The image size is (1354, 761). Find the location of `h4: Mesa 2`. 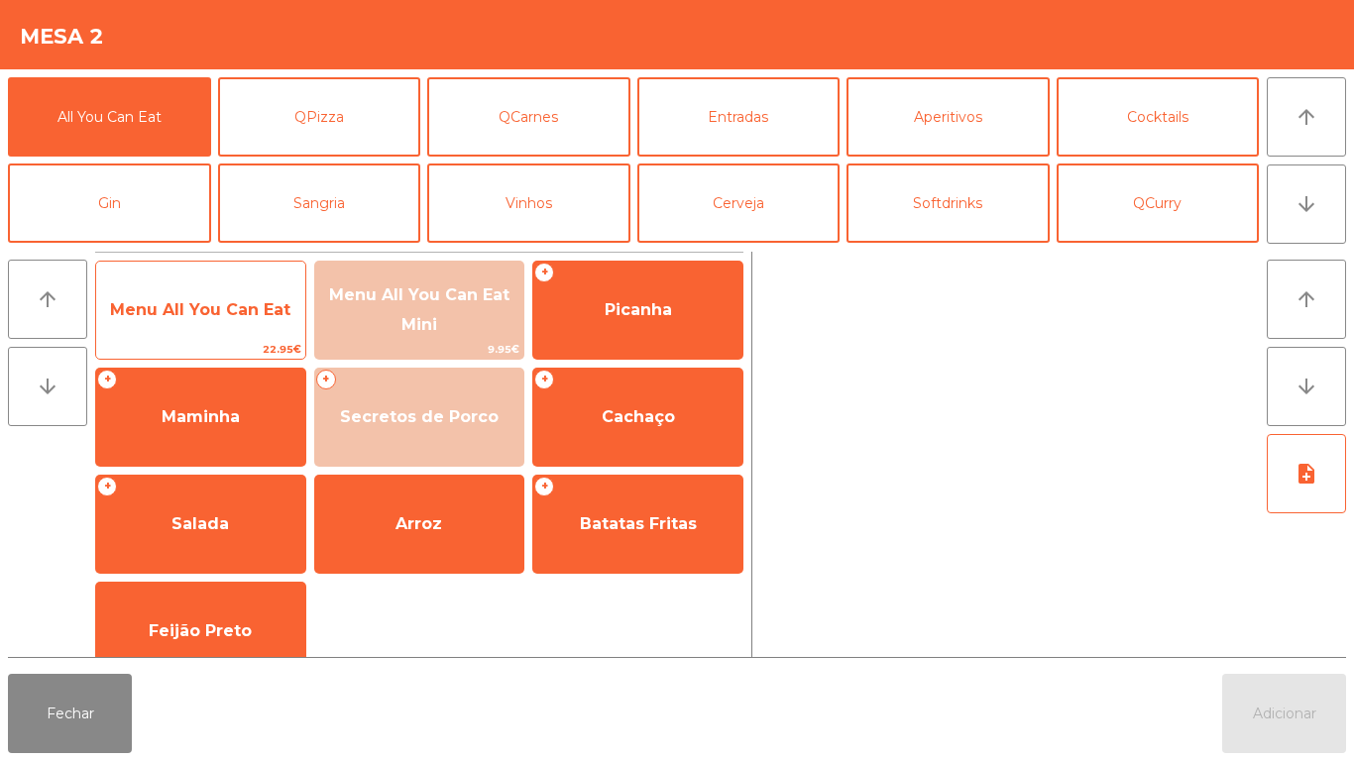

h4: Mesa 2 is located at coordinates (61, 37).